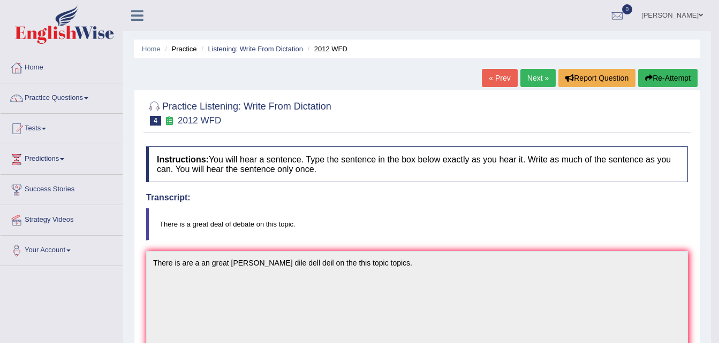  What do you see at coordinates (62, 249) in the screenshot?
I see `a: Your Account` at bounding box center [62, 249].